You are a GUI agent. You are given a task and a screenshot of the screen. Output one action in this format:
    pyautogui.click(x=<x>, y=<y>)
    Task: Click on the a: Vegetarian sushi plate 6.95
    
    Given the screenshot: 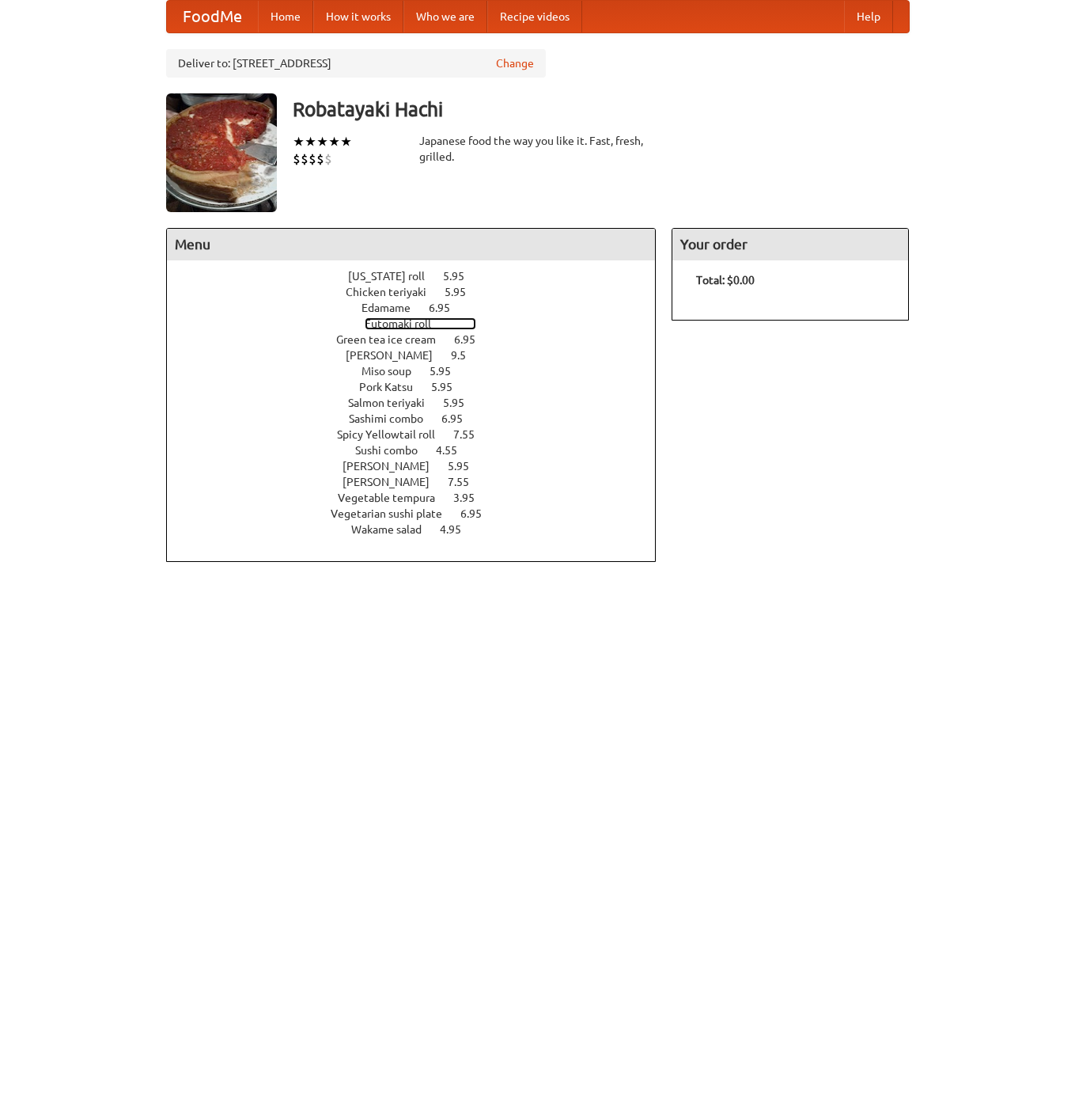 What is the action you would take?
    pyautogui.click(x=421, y=514)
    